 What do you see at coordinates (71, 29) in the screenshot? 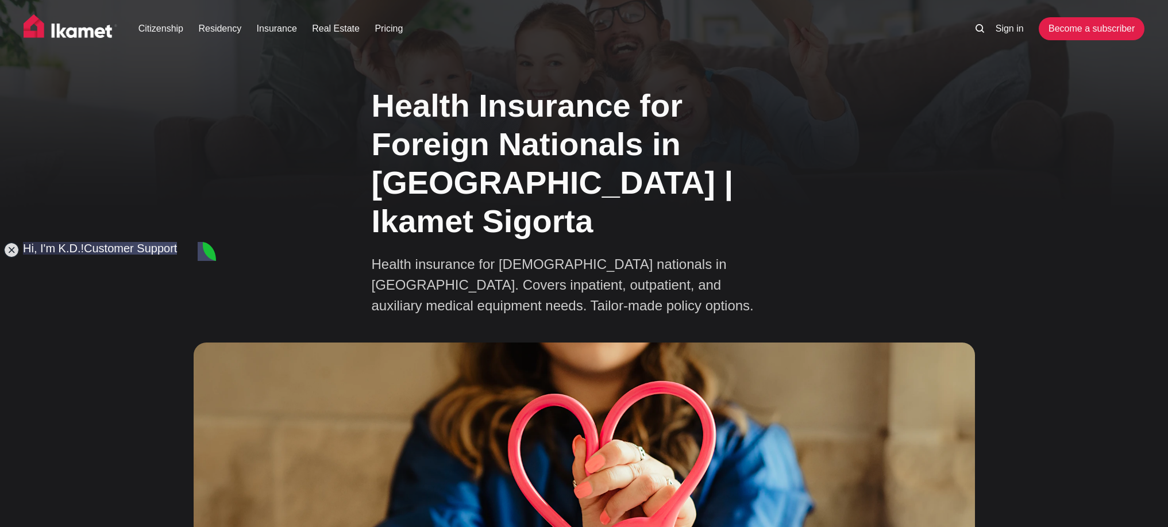
I see `img: Ikamet home` at bounding box center [71, 29].